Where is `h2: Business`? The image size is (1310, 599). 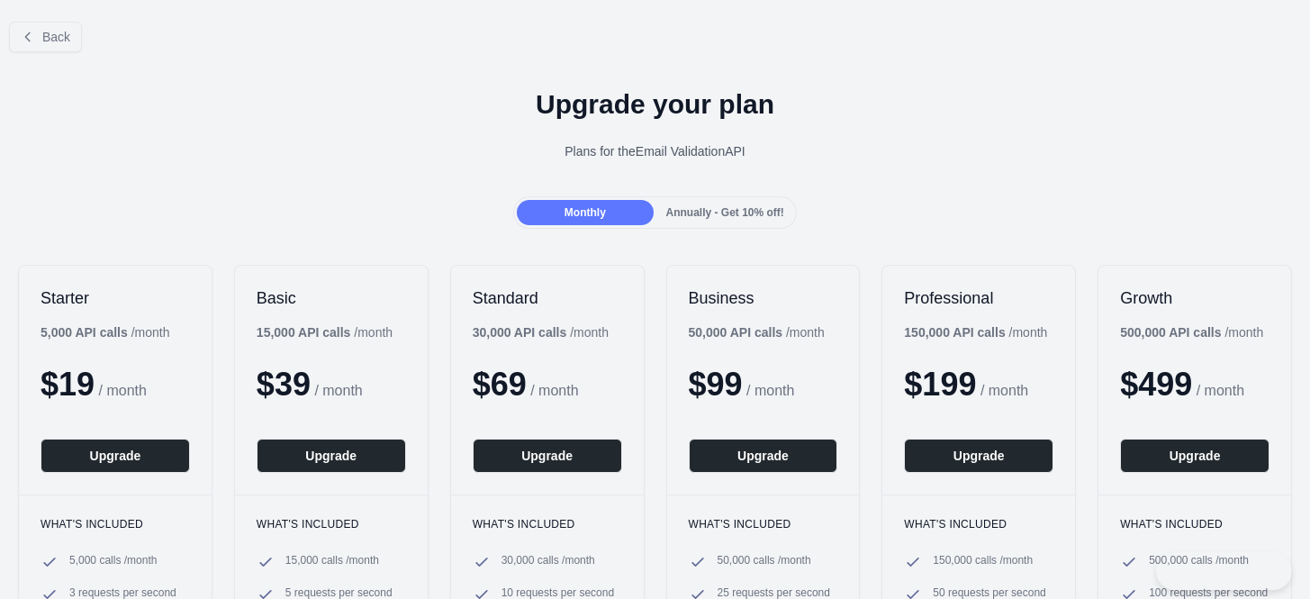
h2: Business is located at coordinates (764, 298).